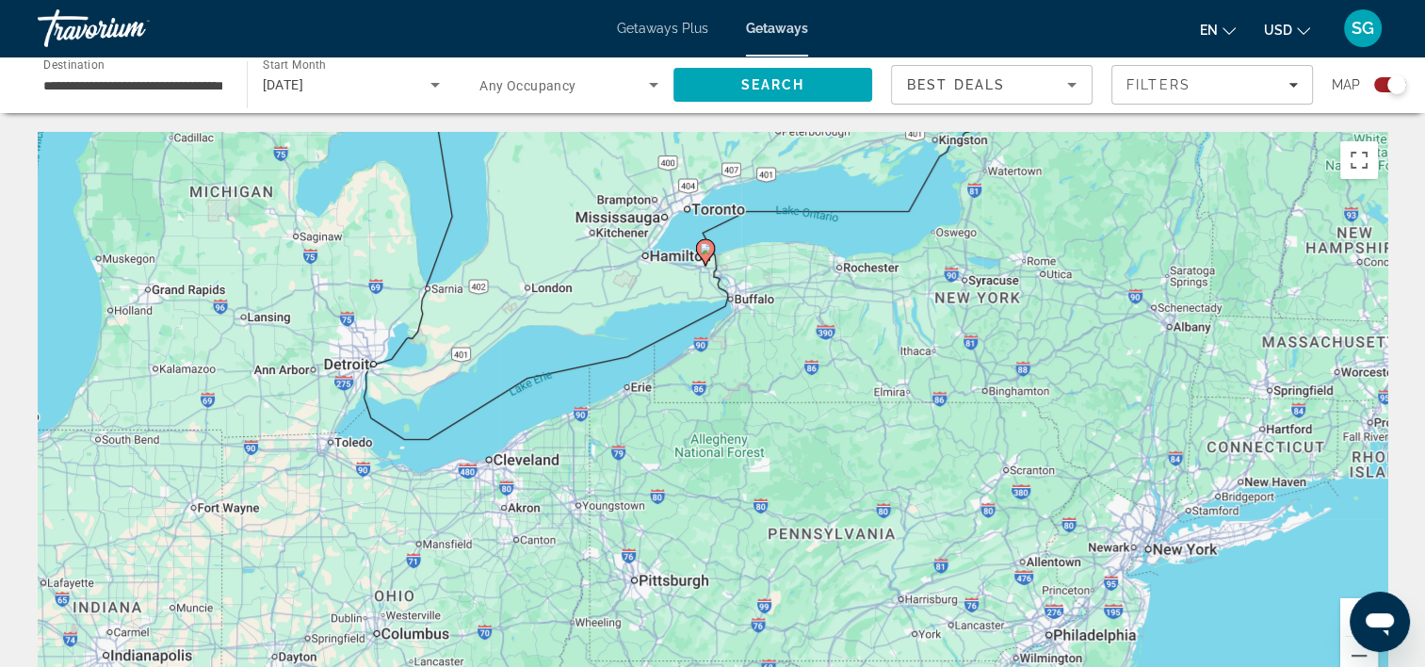 The width and height of the screenshot is (1425, 667). I want to click on button: User Menu, so click(1363, 28).